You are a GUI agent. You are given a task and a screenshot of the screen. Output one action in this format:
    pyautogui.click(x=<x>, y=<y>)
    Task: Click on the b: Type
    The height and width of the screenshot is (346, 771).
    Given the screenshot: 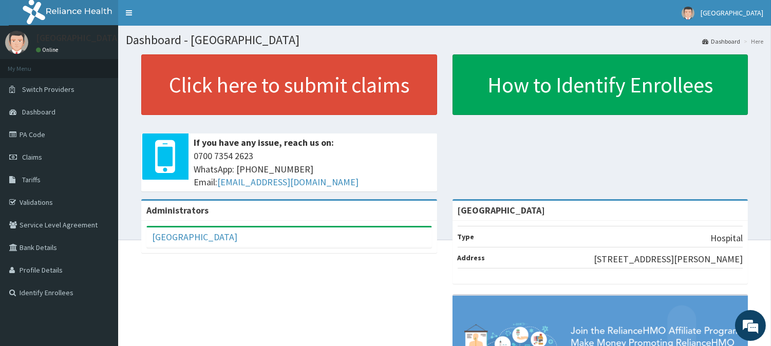 What is the action you would take?
    pyautogui.click(x=466, y=237)
    